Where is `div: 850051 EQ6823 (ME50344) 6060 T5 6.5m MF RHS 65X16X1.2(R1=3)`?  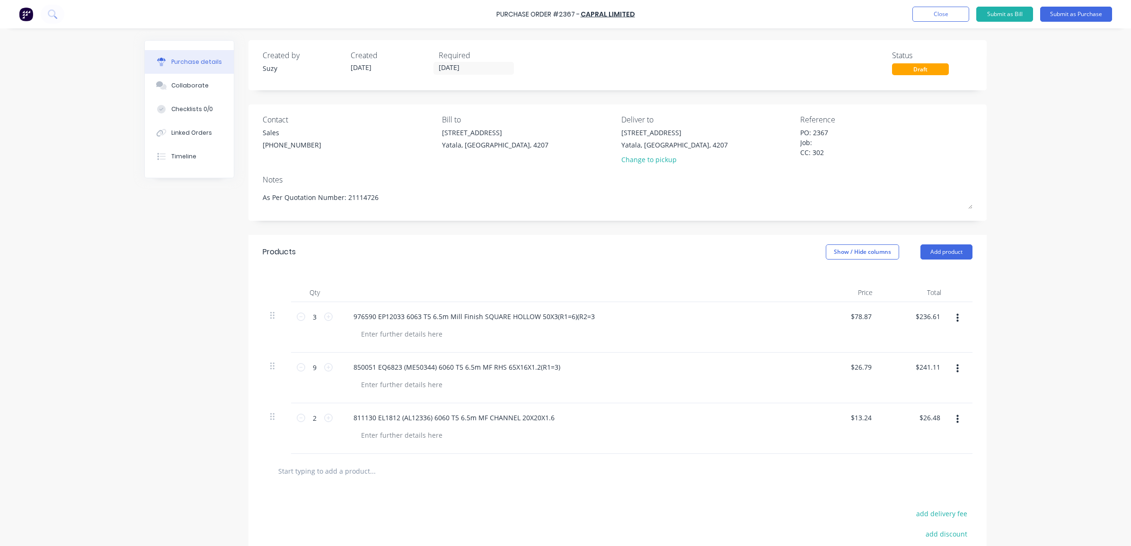 div: 850051 EQ6823 (ME50344) 6060 T5 6.5m MF RHS 65X16X1.2(R1=3) is located at coordinates (456, 367).